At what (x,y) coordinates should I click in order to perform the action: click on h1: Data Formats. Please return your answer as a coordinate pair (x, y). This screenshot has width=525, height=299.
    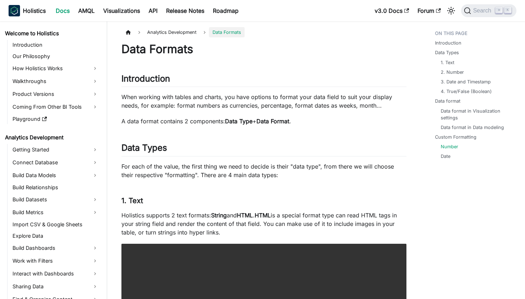
    Looking at the image, I should click on (264, 49).